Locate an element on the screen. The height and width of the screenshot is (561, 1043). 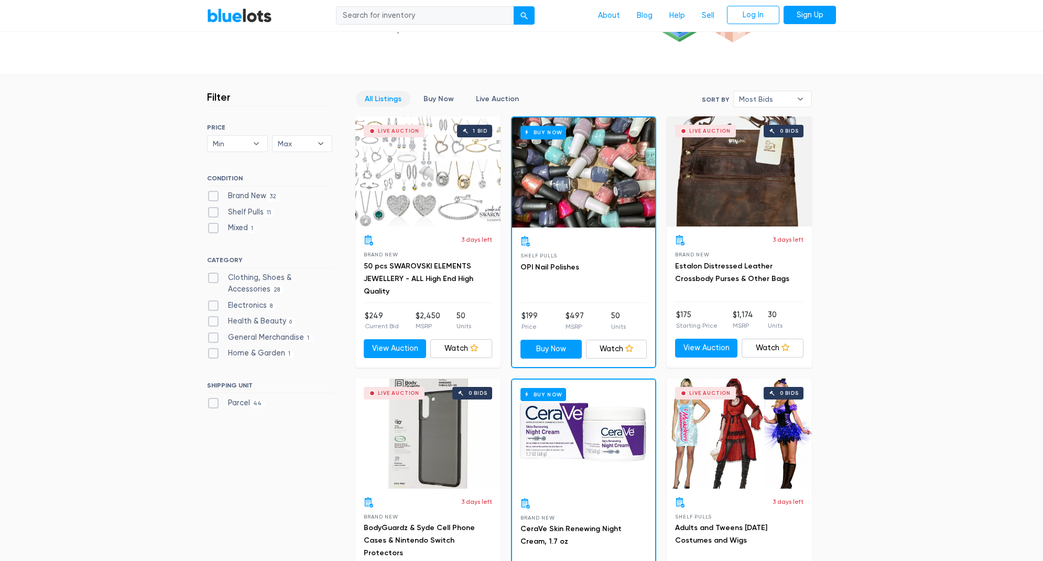
p: Current Bid is located at coordinates (381, 326).